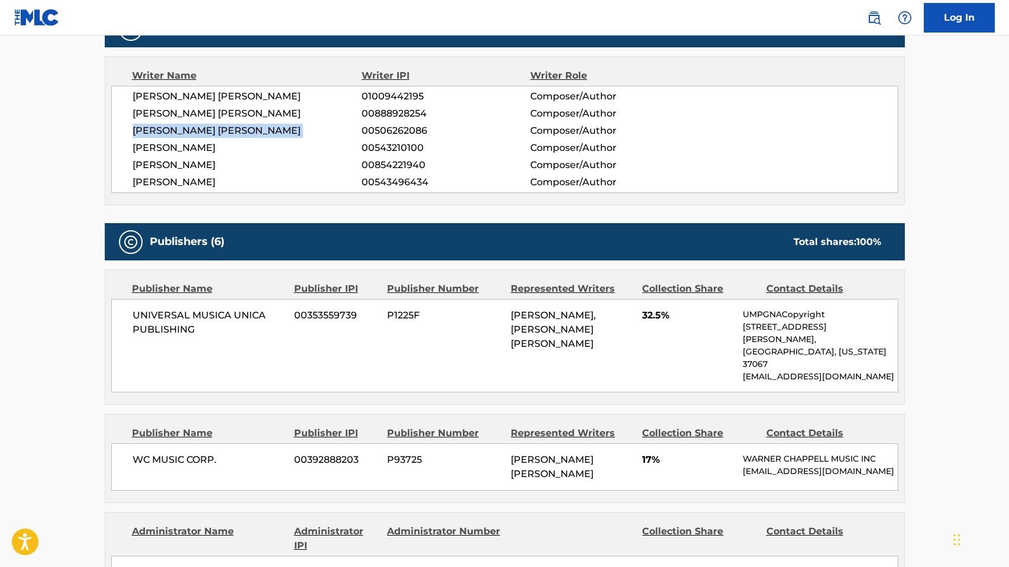  Describe the element at coordinates (37, 17) in the screenshot. I see `img: MLC Logo` at that location.